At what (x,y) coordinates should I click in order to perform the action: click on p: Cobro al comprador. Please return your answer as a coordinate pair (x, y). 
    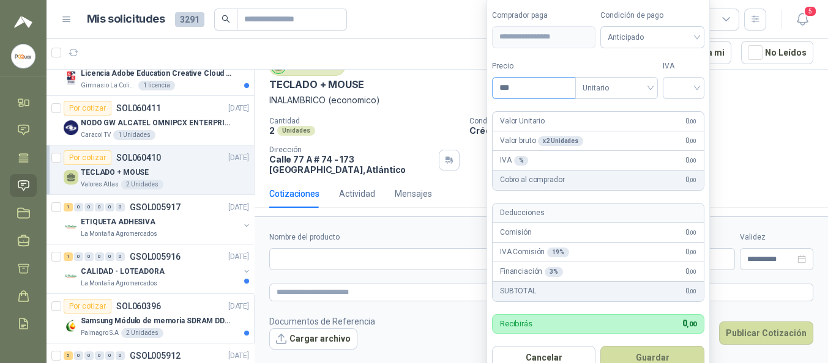
    Looking at the image, I should click on (532, 180).